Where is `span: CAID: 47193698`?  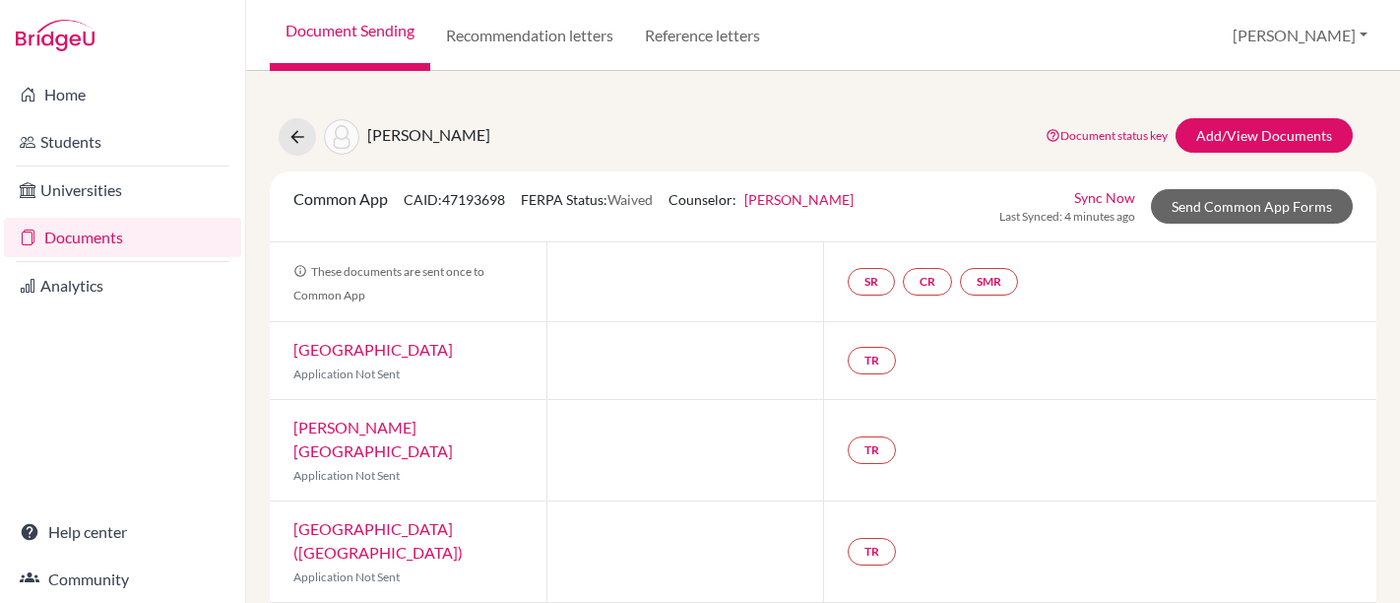 span: CAID: 47193698 is located at coordinates (454, 199).